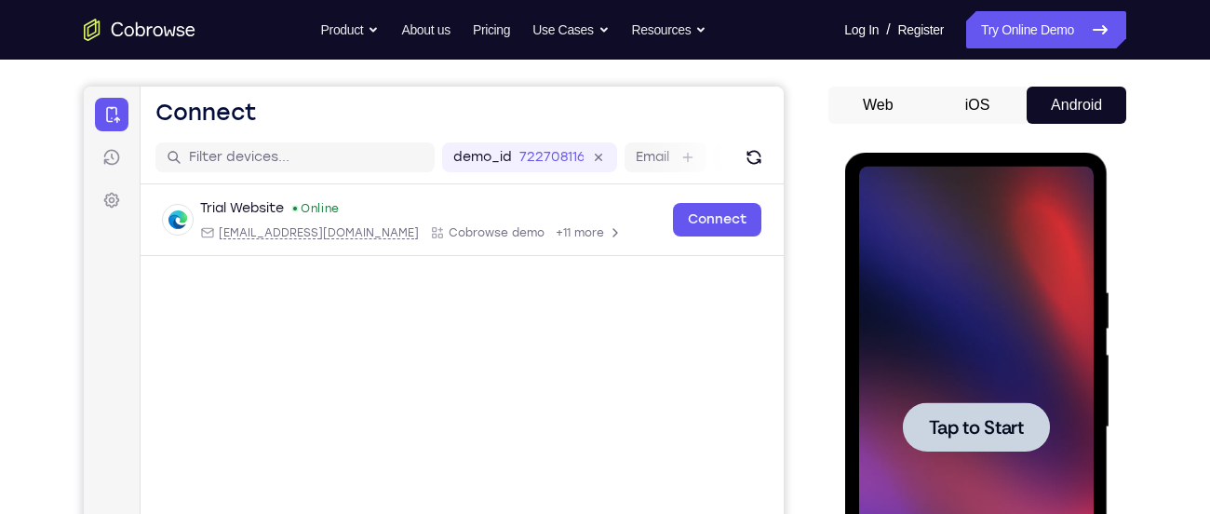  Describe the element at coordinates (977, 105) in the screenshot. I see `button: iOS` at that location.